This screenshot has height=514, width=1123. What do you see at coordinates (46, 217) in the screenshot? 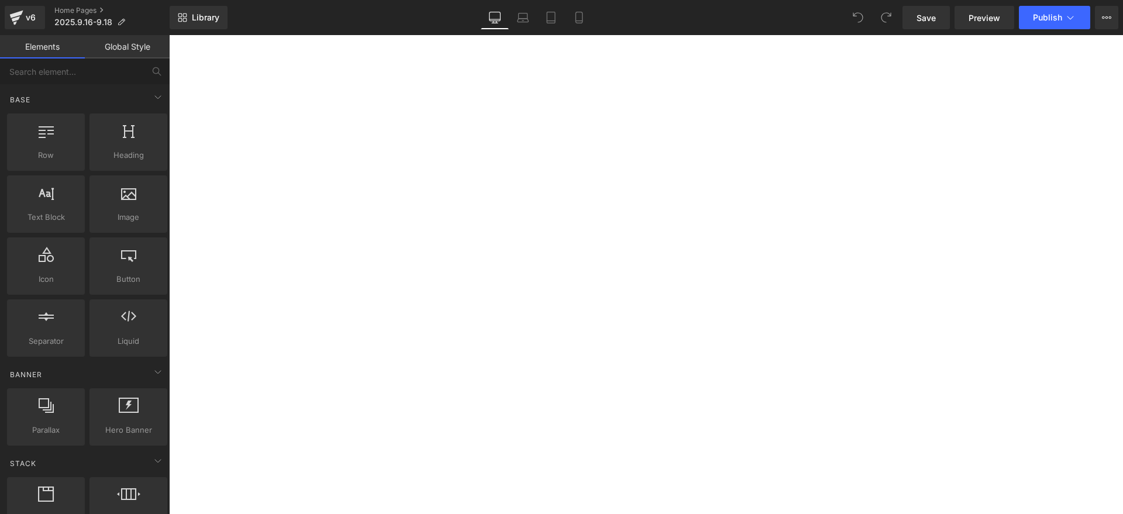
I see `span: Text Block` at bounding box center [46, 217].